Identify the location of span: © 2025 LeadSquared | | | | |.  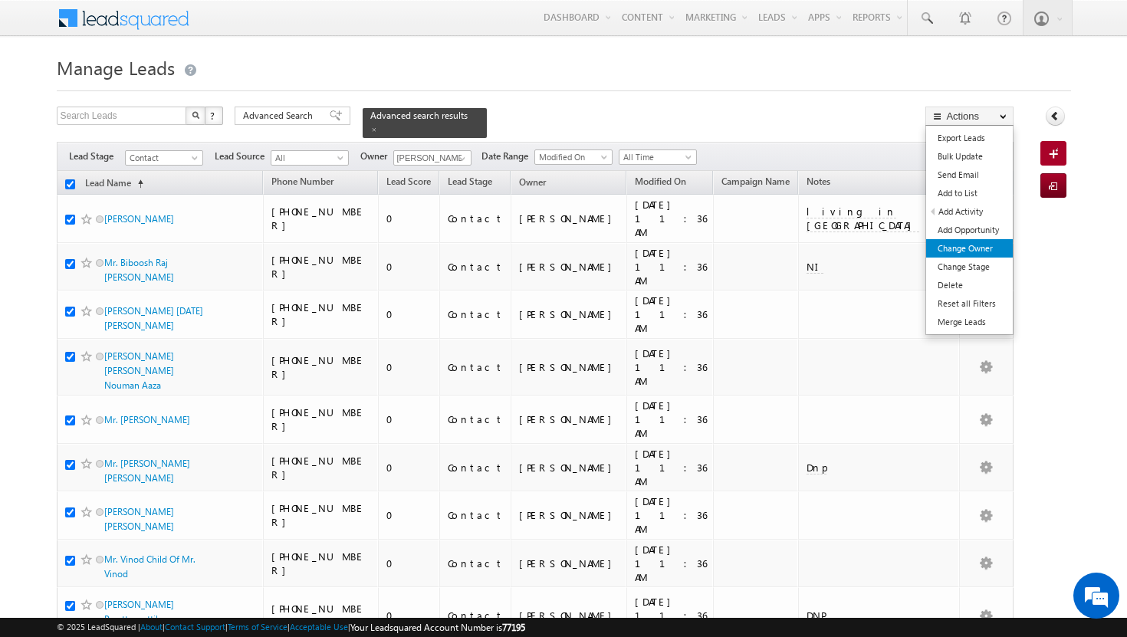
(291, 627).